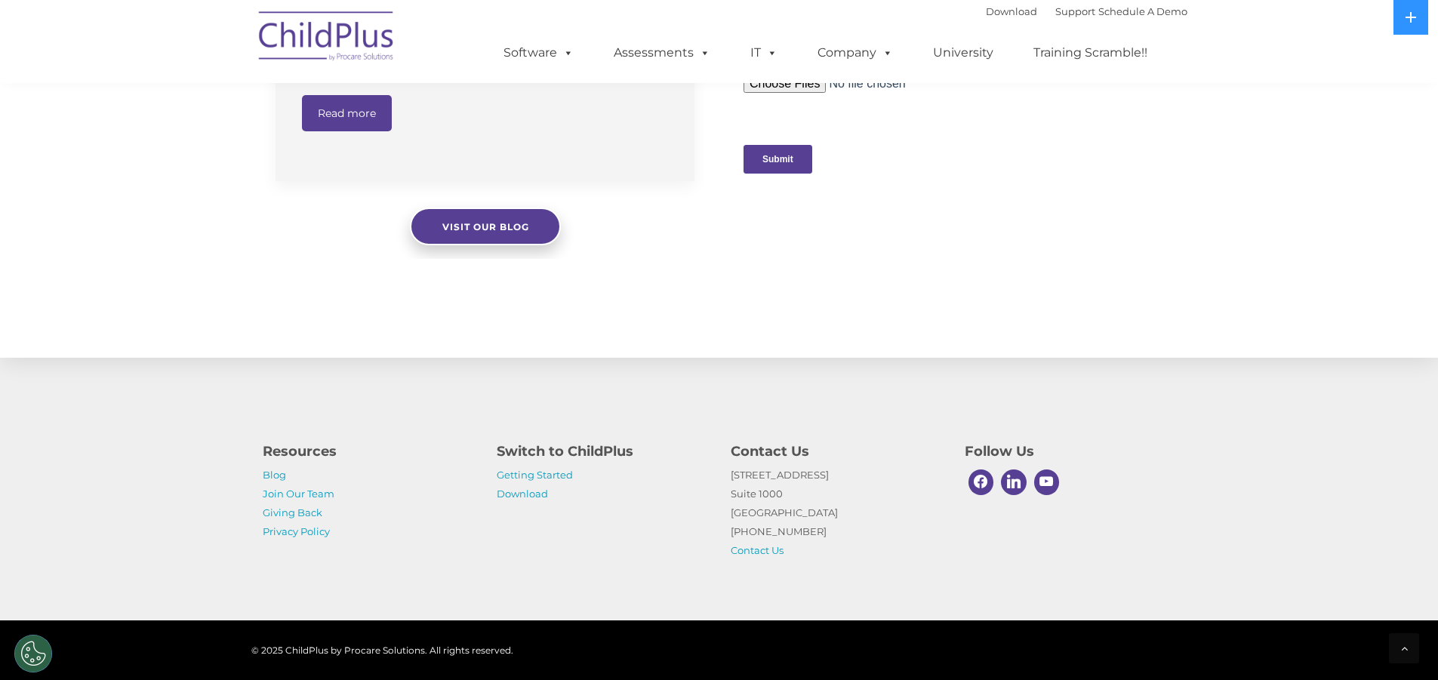  Describe the element at coordinates (274, 475) in the screenshot. I see `a: Blog` at that location.